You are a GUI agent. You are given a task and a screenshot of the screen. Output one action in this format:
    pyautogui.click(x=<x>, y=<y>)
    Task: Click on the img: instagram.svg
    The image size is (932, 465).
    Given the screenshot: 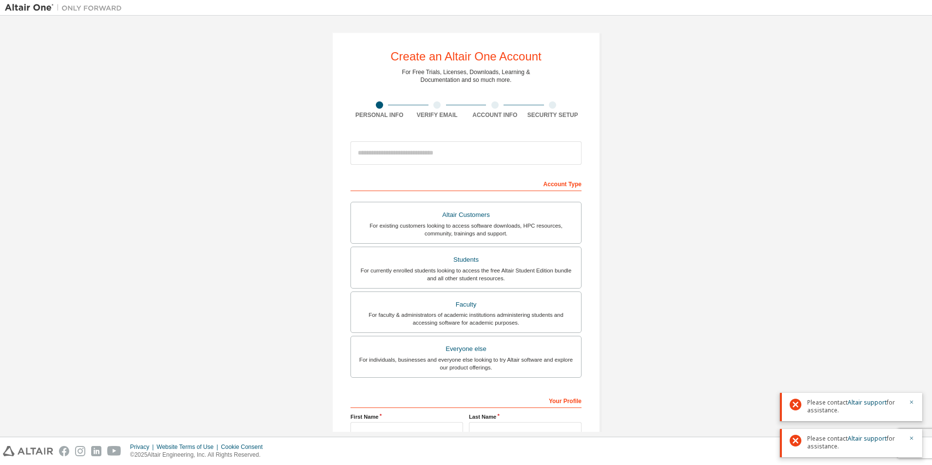 What is the action you would take?
    pyautogui.click(x=80, y=451)
    